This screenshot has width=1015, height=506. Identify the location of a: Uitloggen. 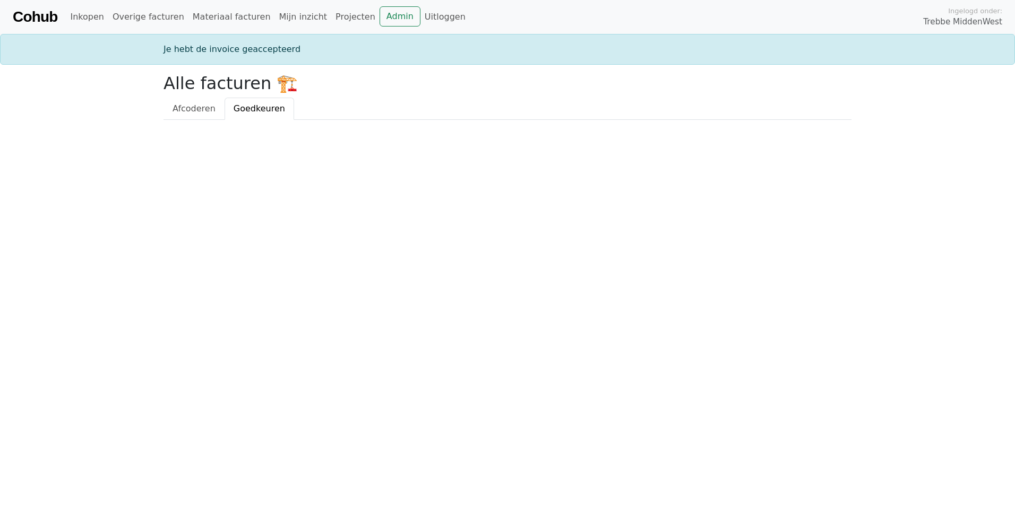
(445, 17).